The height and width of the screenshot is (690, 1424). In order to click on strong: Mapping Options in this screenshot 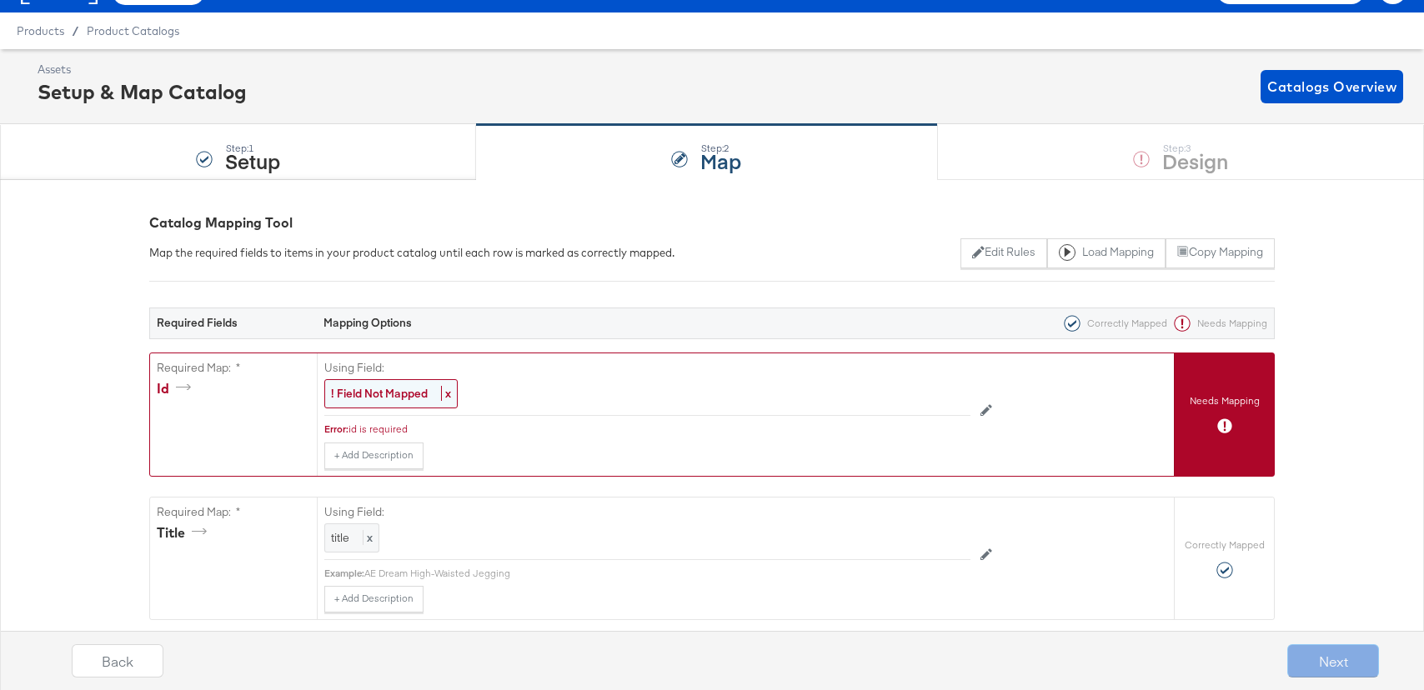, I will do `click(368, 323)`.